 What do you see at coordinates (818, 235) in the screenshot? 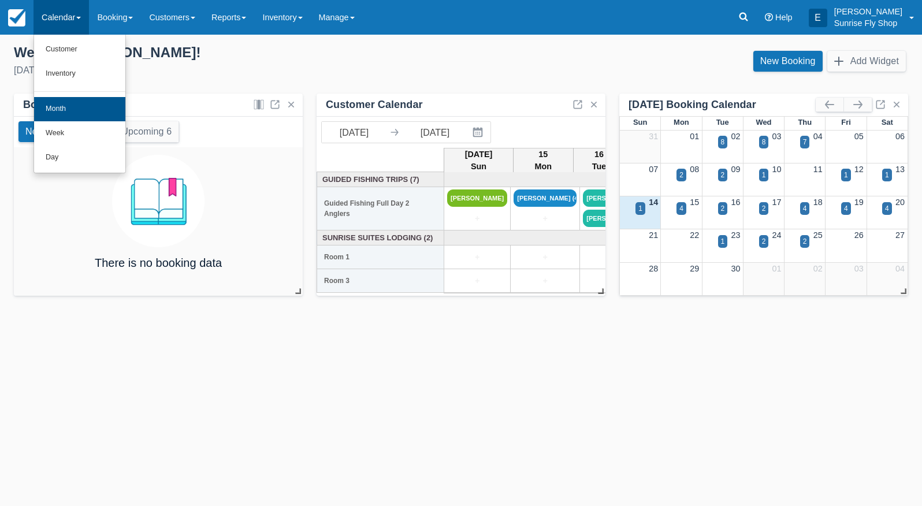
I see `a: 25` at bounding box center [818, 235].